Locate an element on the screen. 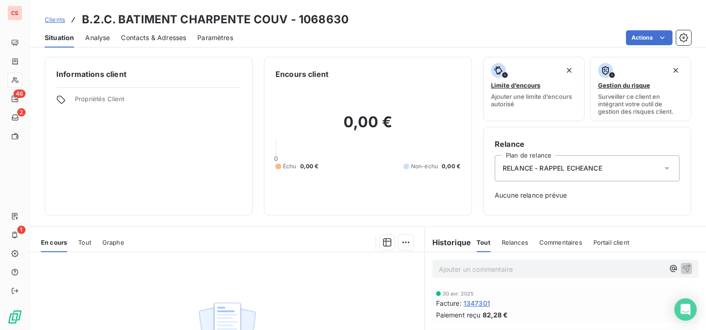 The image size is (706, 330). span: Relances is located at coordinates (515, 242).